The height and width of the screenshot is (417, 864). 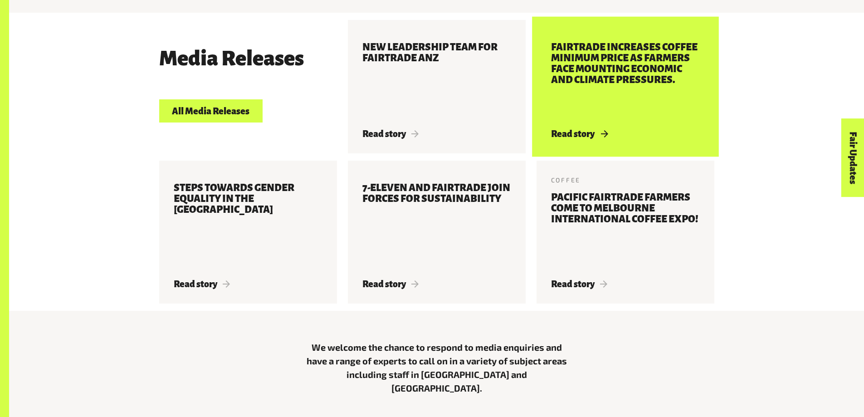 What do you see at coordinates (437, 80) in the screenshot?
I see `h3: New Leadership Team for Fairtrade ANZ` at bounding box center [437, 80].